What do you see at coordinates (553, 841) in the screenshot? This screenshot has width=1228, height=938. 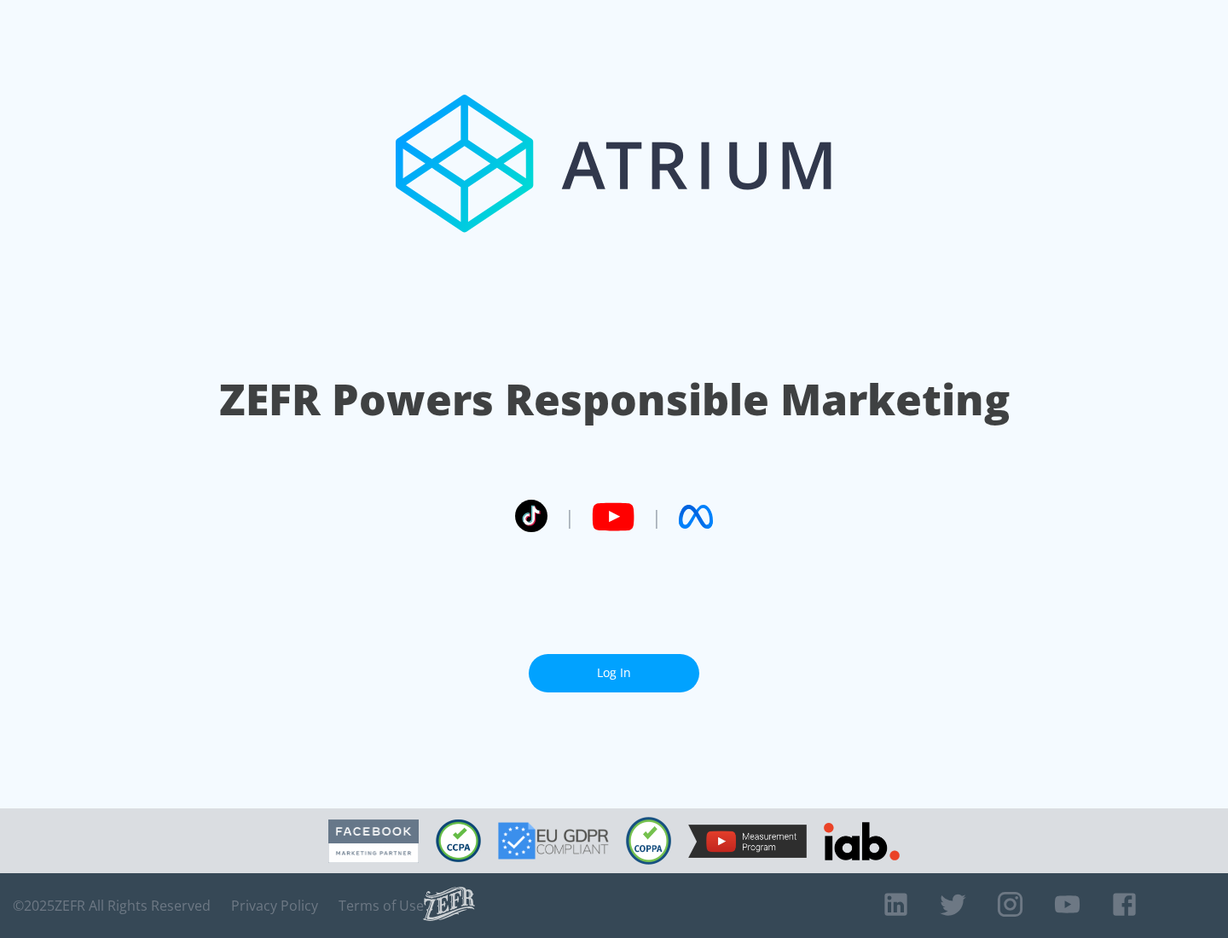 I see `img: GDPR Compliant` at bounding box center [553, 841].